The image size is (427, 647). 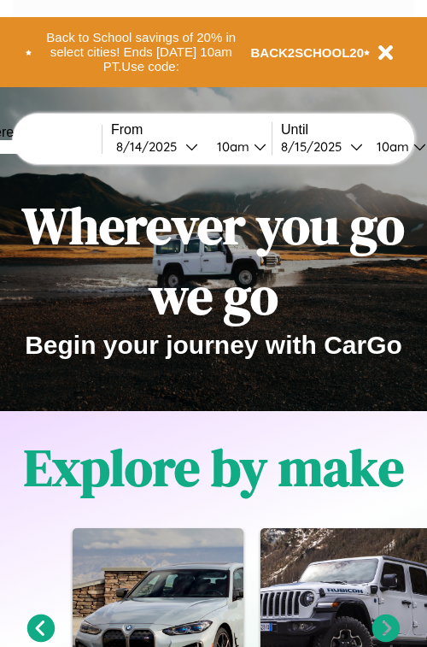 I want to click on button: 8/14/2025, so click(x=157, y=146).